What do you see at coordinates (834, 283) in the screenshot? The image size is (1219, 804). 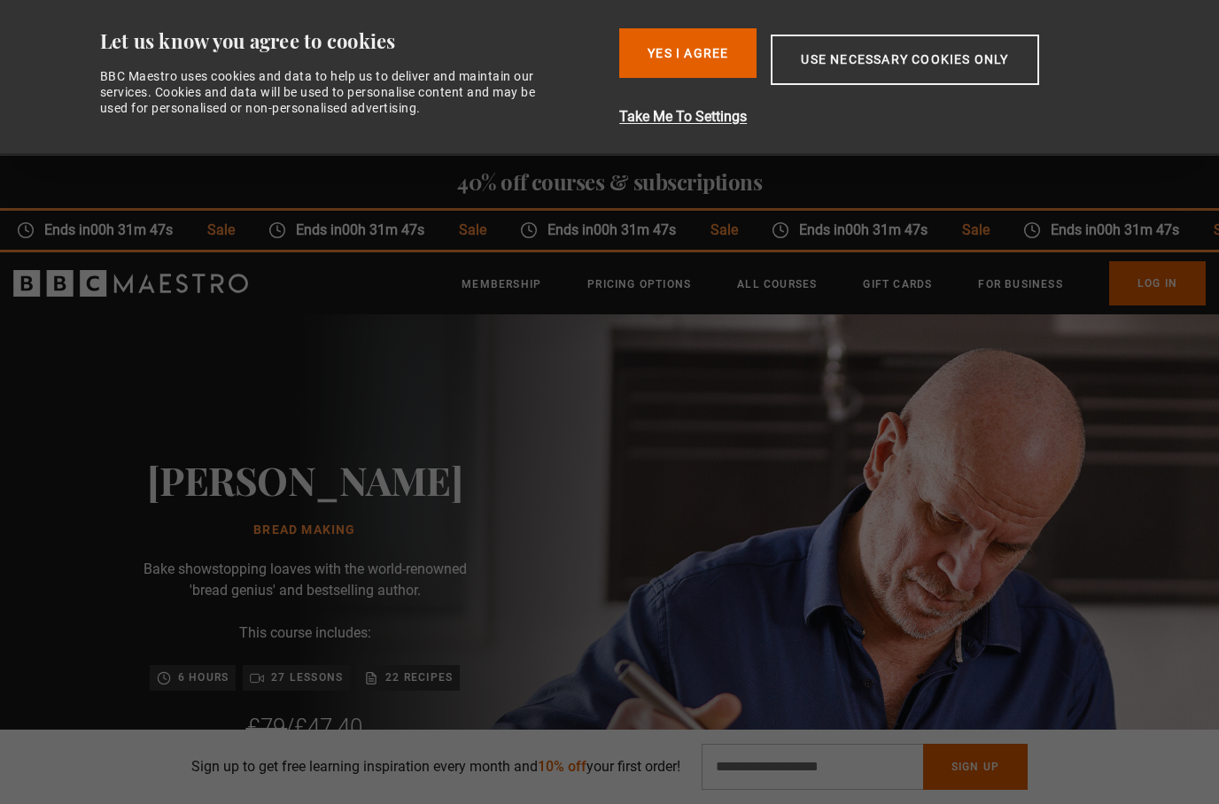 I see `nav: Primary` at bounding box center [834, 283].